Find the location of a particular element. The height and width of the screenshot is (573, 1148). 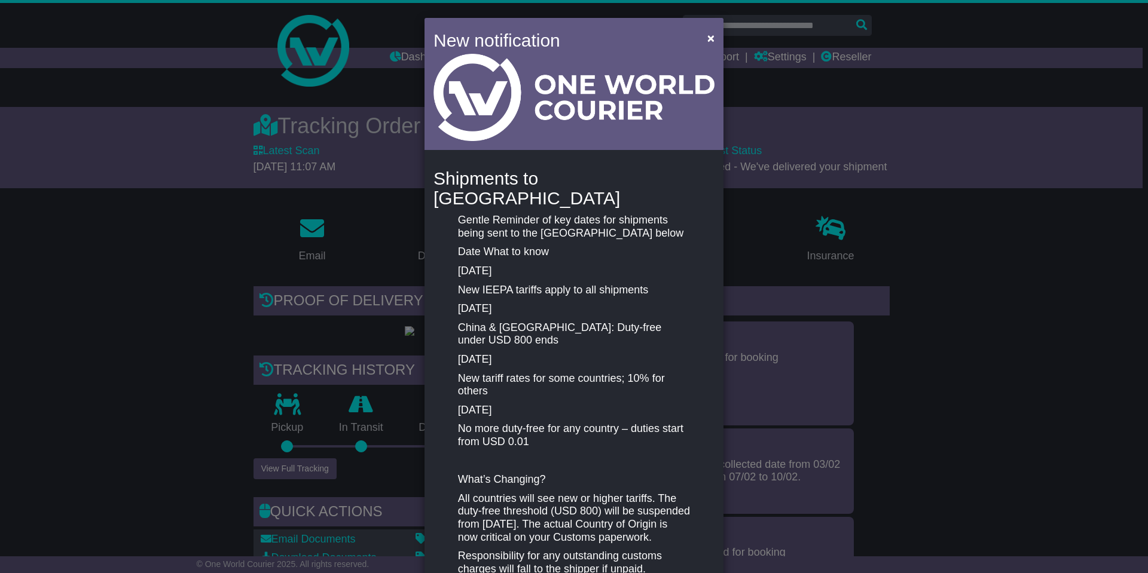

button: Close is located at coordinates (711, 38).